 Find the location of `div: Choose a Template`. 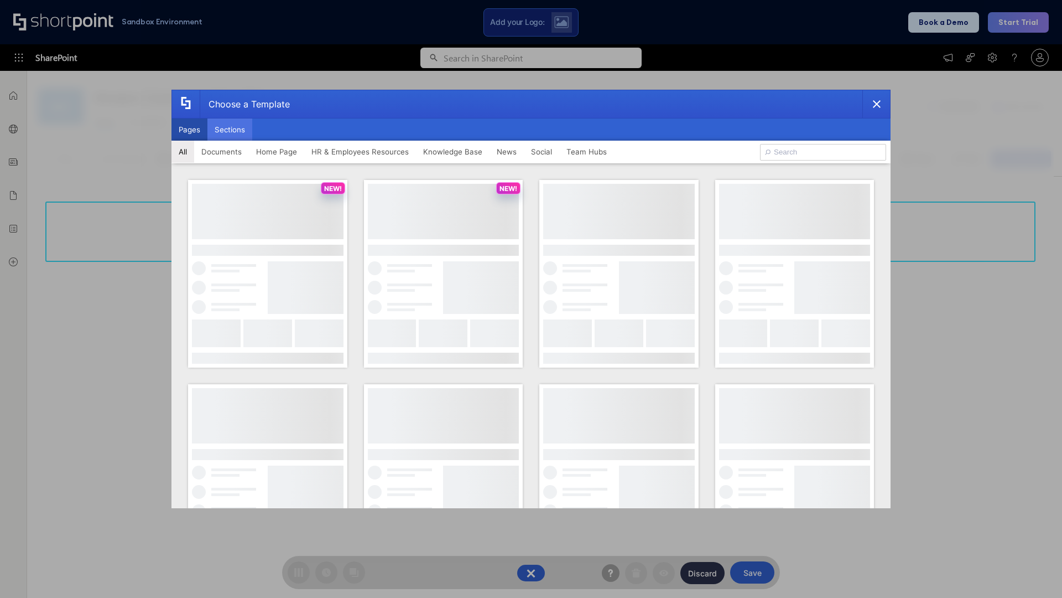

div: Choose a Template is located at coordinates (245, 104).